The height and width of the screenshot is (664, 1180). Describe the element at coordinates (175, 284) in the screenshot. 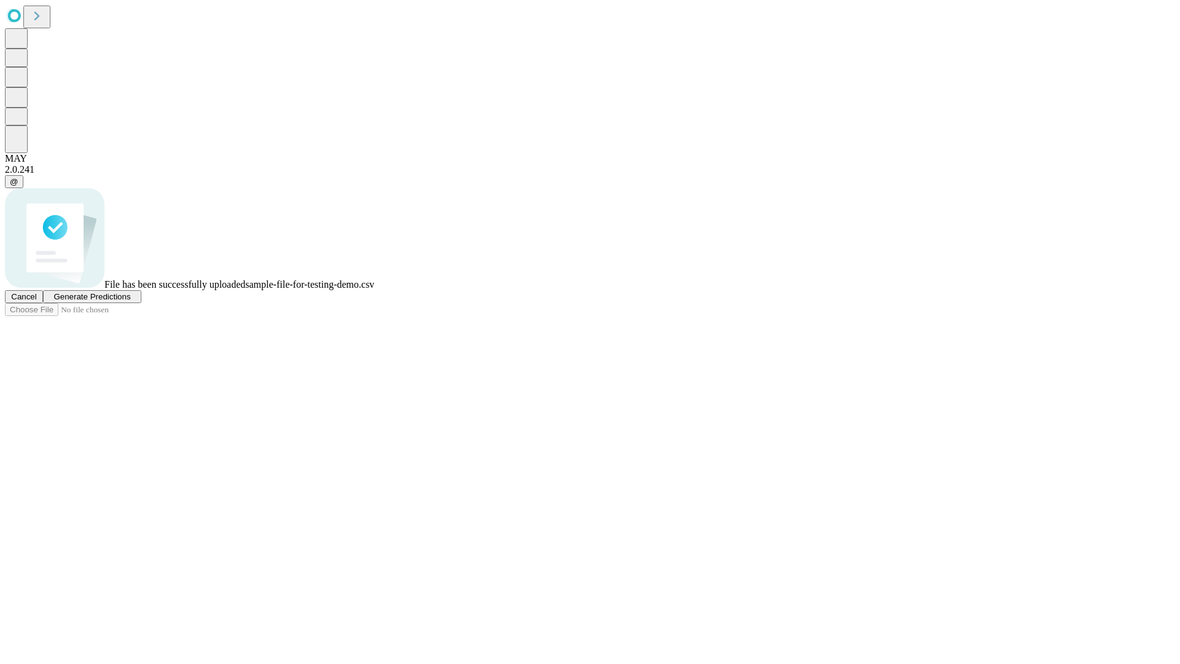

I see `span: File has been successfully uploaded` at that location.